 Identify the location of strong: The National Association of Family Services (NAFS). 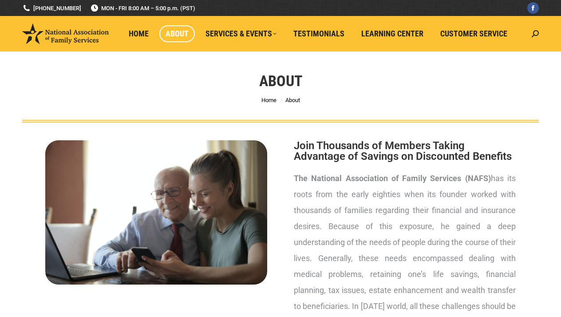
(392, 178).